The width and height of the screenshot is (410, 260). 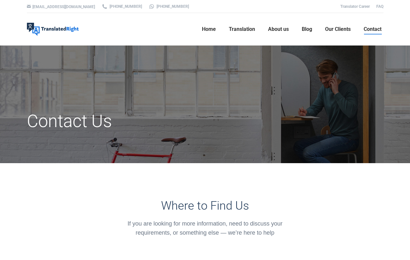 What do you see at coordinates (307, 29) in the screenshot?
I see `span: Blog` at bounding box center [307, 29].